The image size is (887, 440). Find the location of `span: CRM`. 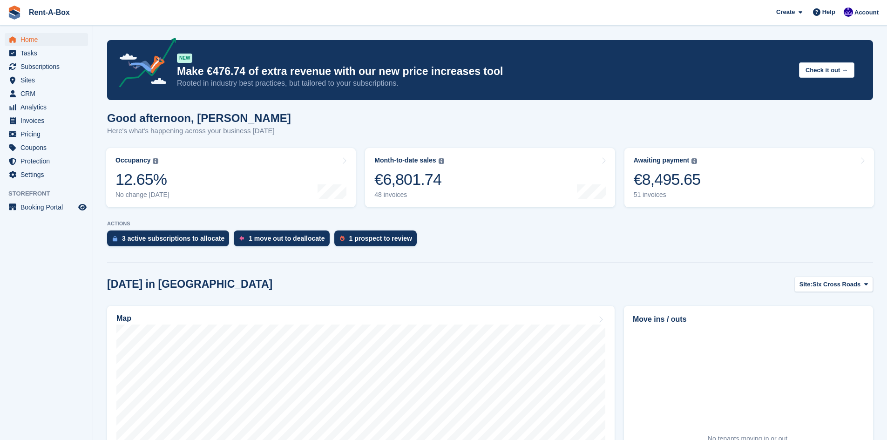

span: CRM is located at coordinates (48, 94).